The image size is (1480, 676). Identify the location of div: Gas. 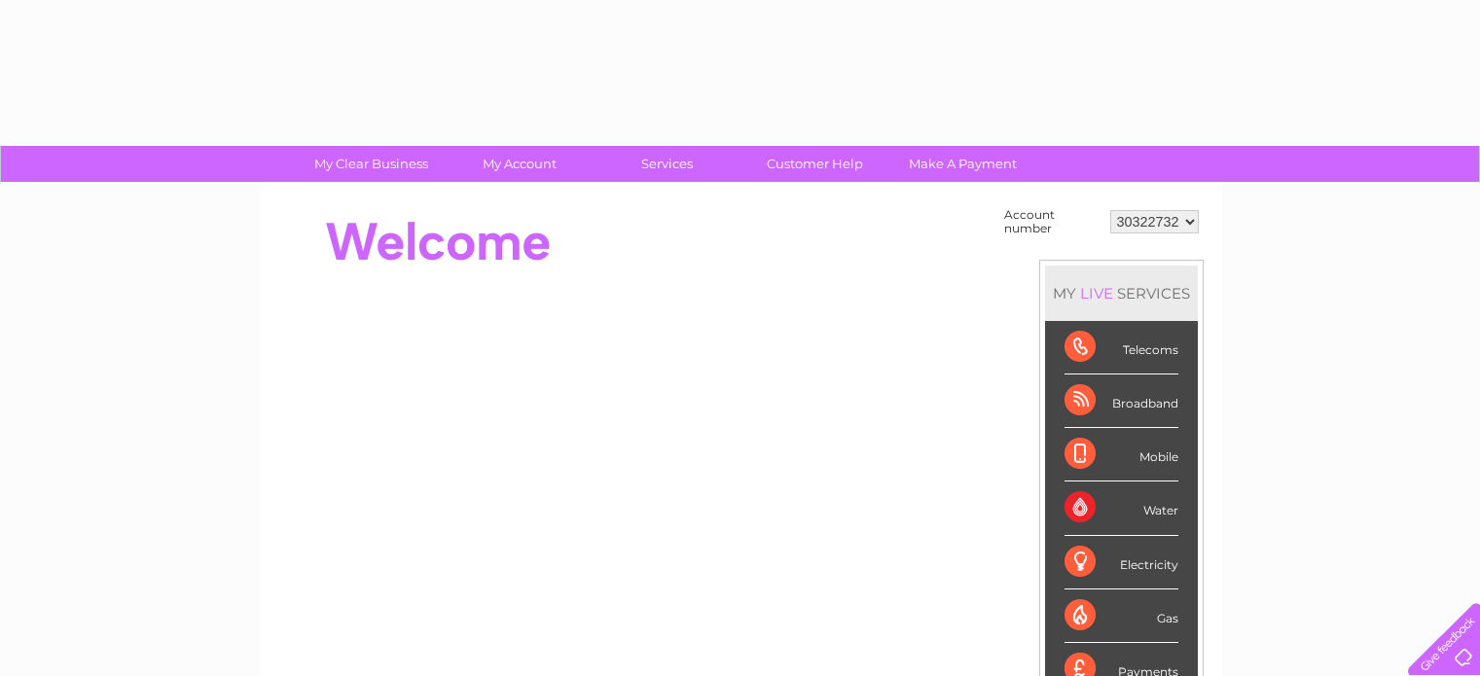
(1121, 616).